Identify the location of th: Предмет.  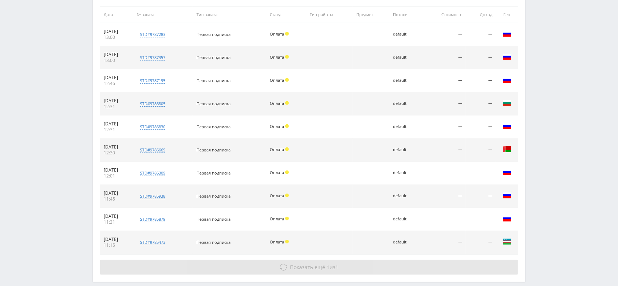
(371, 15).